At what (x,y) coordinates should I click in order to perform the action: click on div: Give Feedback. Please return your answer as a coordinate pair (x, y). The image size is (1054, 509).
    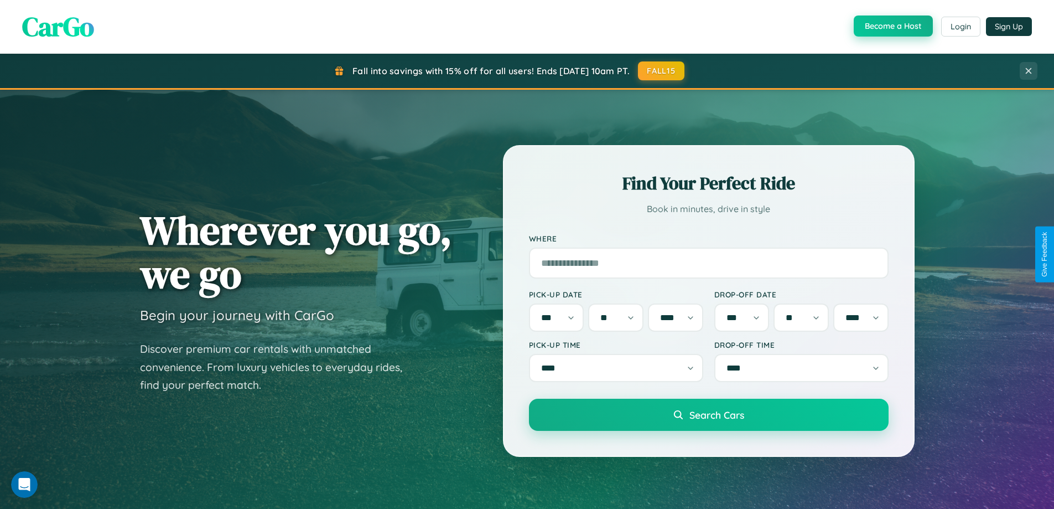
    Looking at the image, I should click on (1045, 254).